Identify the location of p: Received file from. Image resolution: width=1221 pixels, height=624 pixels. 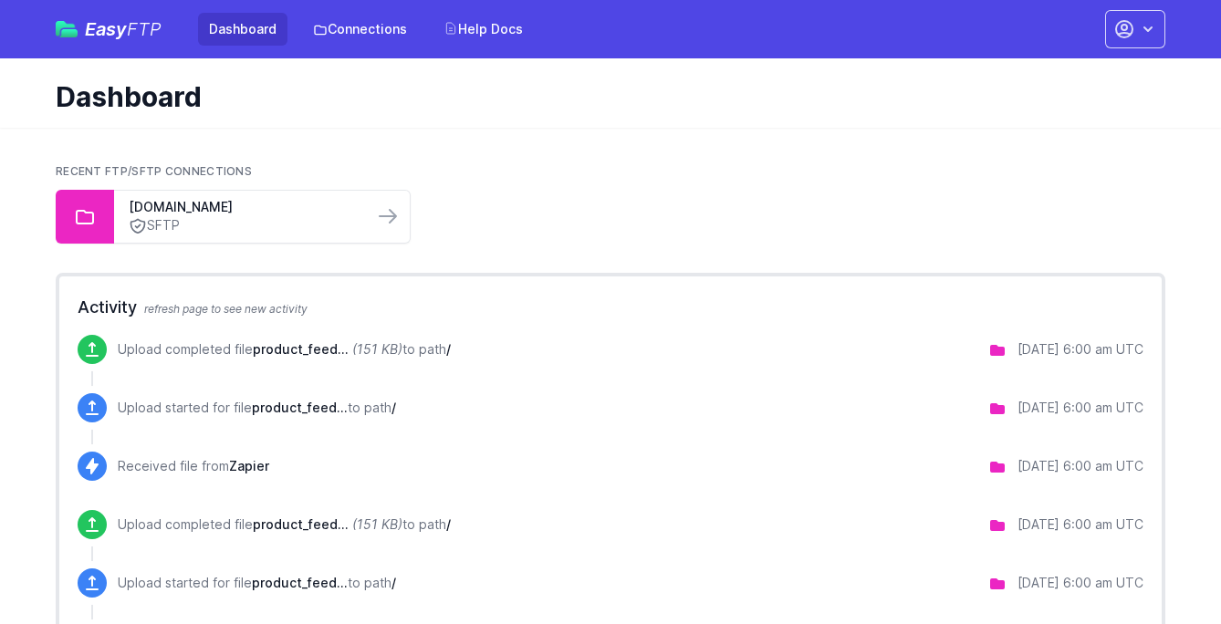
(193, 466).